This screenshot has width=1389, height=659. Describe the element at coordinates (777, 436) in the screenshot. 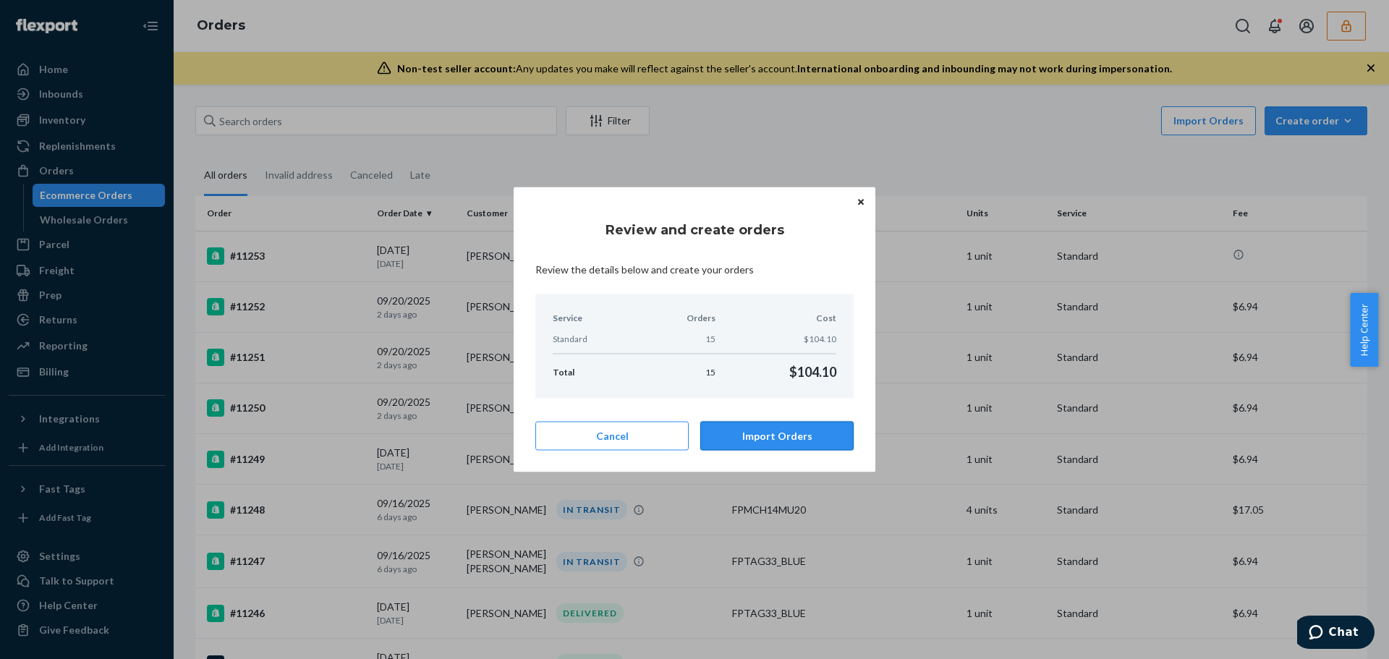

I see `button: Import Orders` at that location.